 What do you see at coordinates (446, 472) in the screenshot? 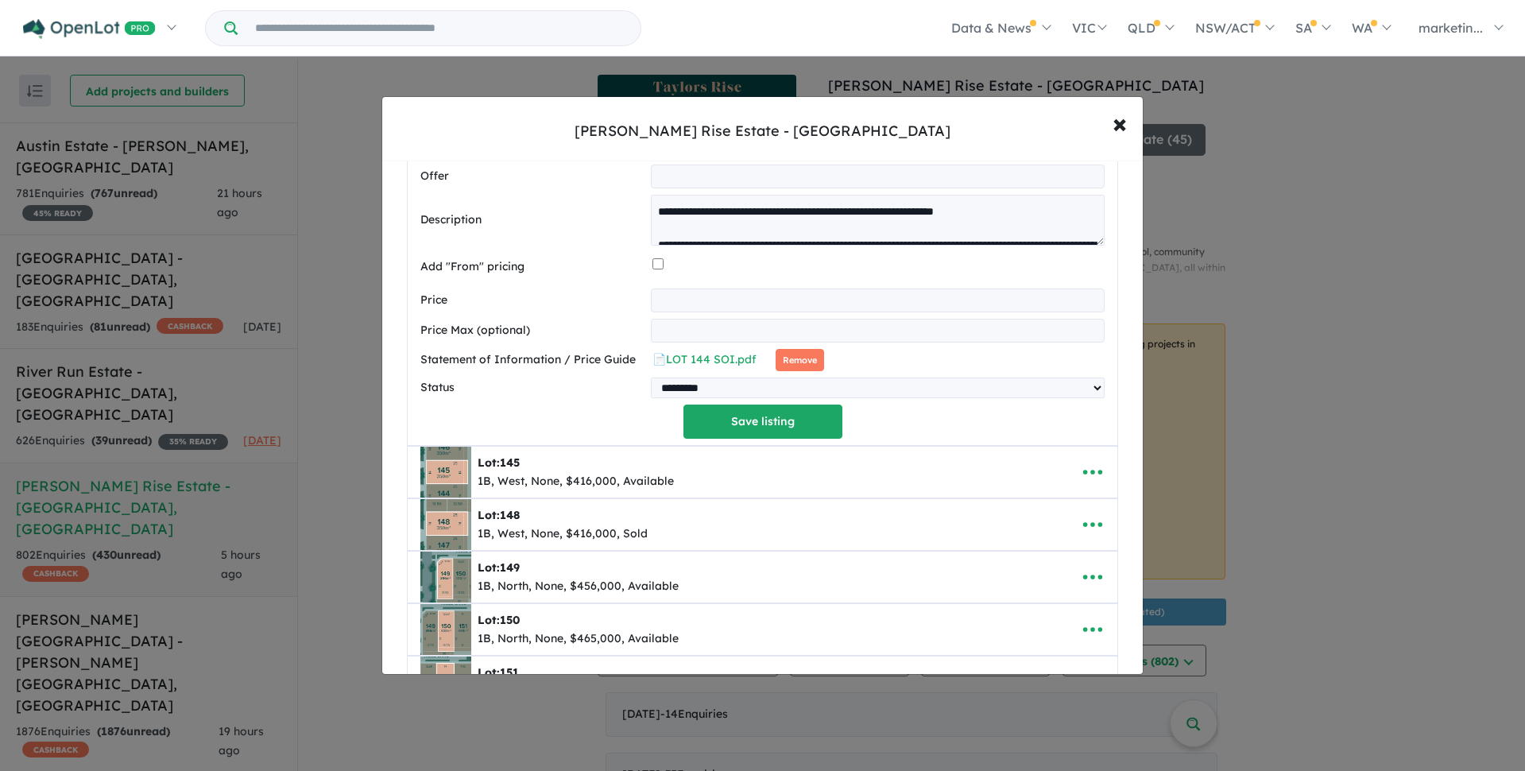
I see `img: Taylors%20Rise%20Estate%20-%20Deanside%20-%20Lot%20145___1741844051.jpg` at bounding box center [446, 472].